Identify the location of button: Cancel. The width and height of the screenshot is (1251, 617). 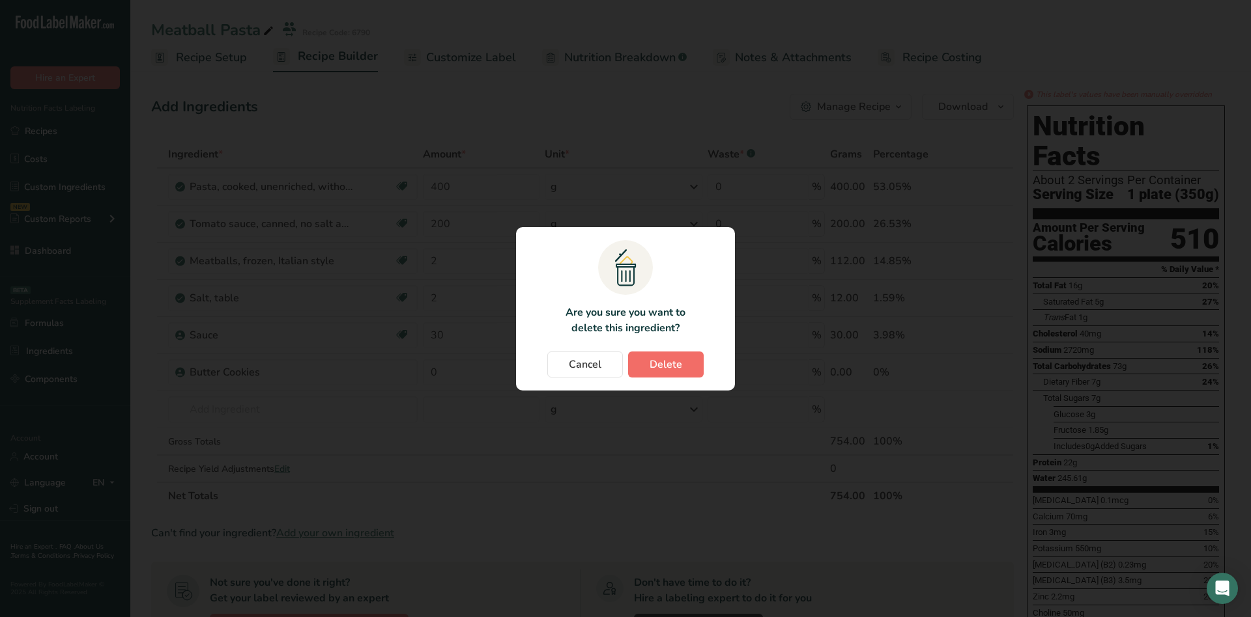
(585, 365).